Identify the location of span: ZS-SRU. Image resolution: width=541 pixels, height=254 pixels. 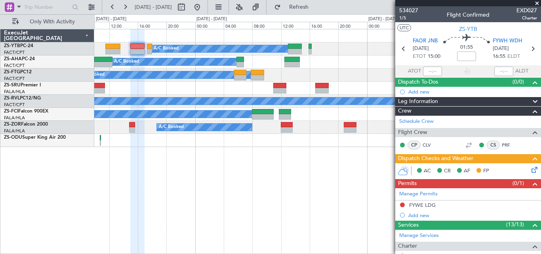
(12, 85).